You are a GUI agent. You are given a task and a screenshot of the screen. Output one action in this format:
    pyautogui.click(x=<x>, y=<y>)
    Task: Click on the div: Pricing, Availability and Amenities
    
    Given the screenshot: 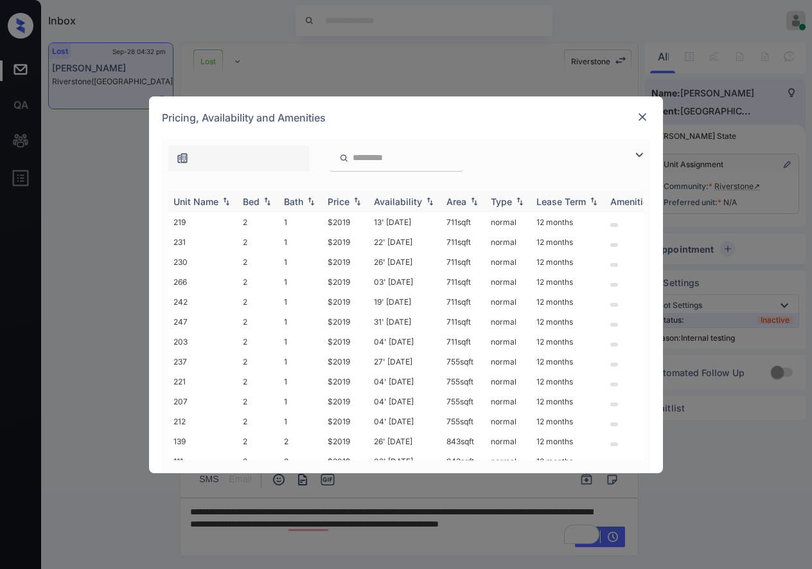 What is the action you would take?
    pyautogui.click(x=406, y=118)
    